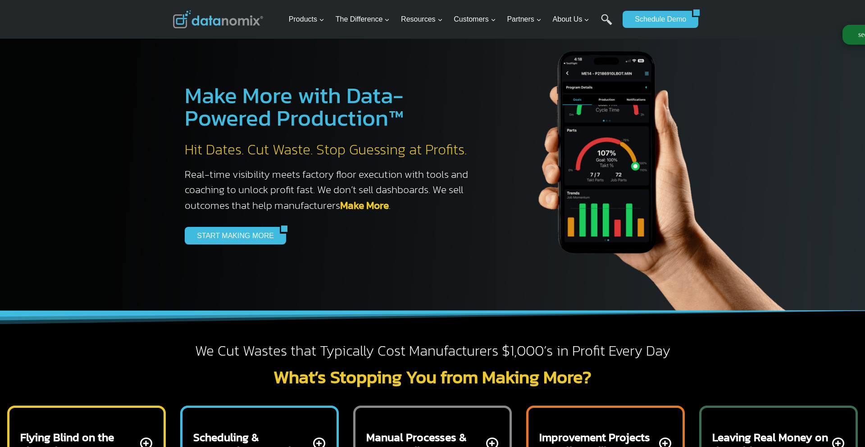  I want to click on a: Search, so click(606, 24).